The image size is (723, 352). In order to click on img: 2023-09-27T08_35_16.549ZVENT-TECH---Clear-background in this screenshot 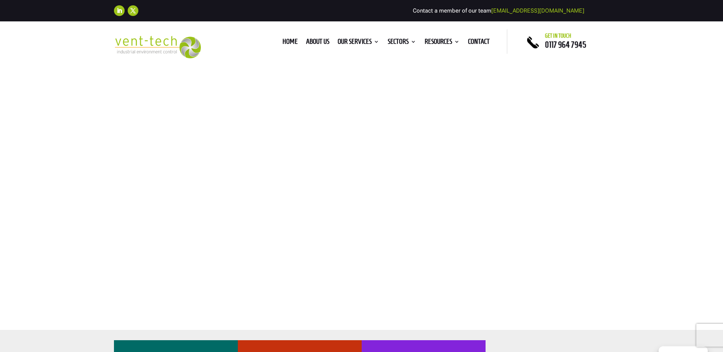, I will do `click(157, 47)`.